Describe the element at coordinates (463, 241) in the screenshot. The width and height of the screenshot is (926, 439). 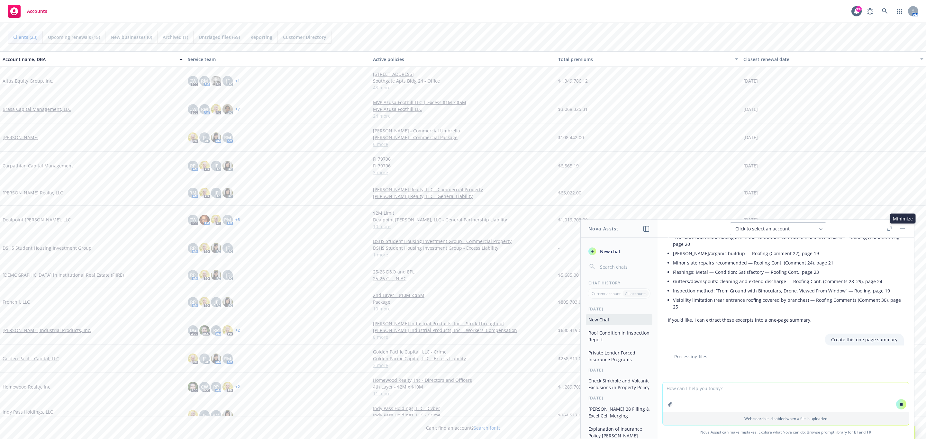
I see `a: DSHS Student Housing Investment Group - Commercial Property` at that location.